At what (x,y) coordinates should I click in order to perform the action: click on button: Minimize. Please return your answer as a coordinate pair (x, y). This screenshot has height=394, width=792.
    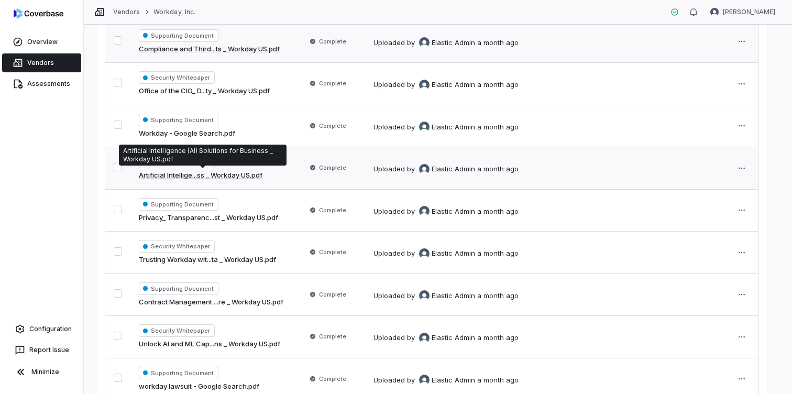
    Looking at the image, I should click on (41, 372).